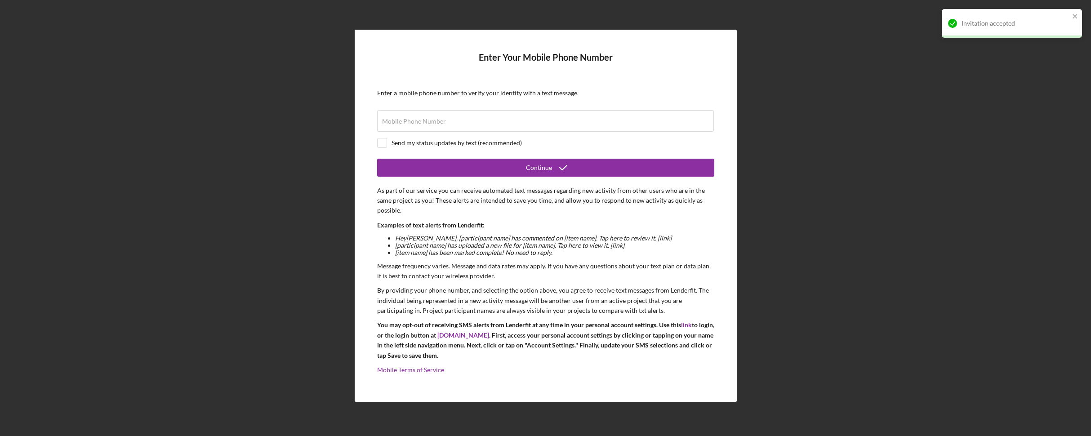 The image size is (1091, 436). Describe the element at coordinates (555, 245) in the screenshot. I see `li: [participant name] has uploaded a new file for [item name]. Tap here to view it. [link]` at that location.